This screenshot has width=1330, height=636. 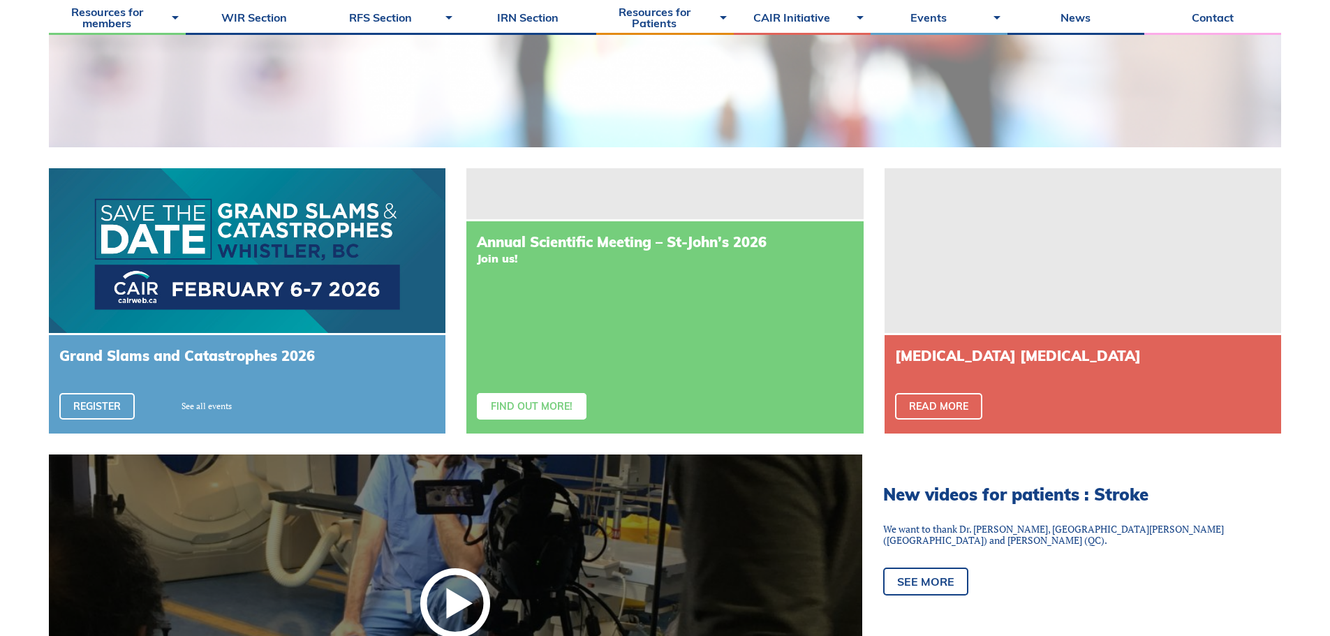 I want to click on h3: Join us!, so click(x=665, y=258).